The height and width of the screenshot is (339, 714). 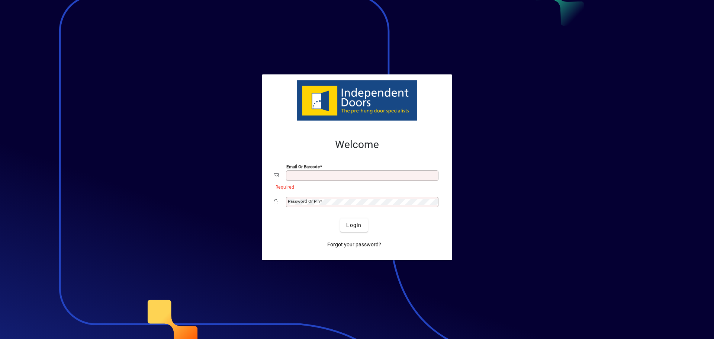 I want to click on mat-label: Password or Pin, so click(x=304, y=201).